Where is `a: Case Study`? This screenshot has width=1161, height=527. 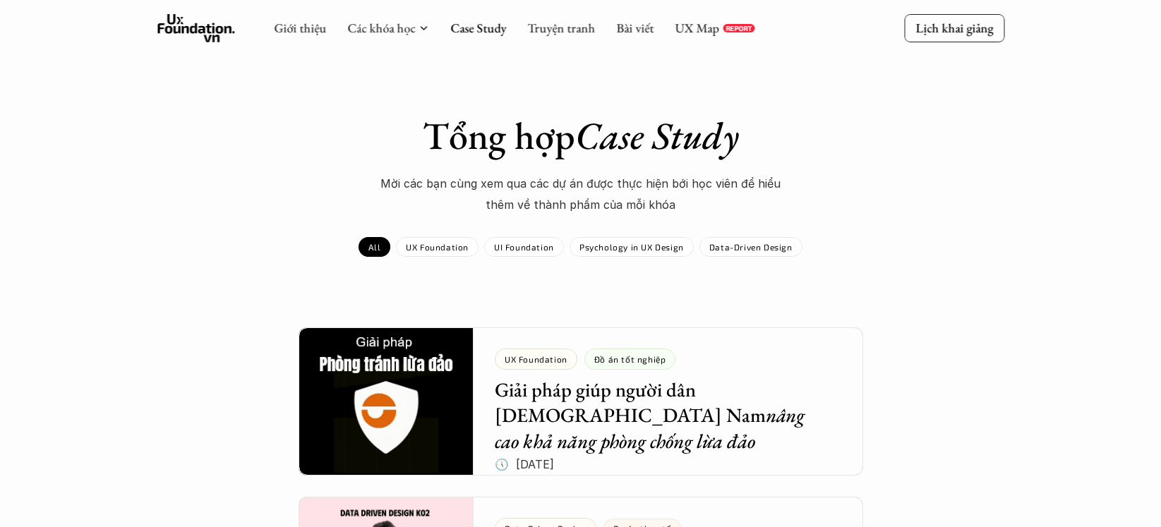 a: Case Study is located at coordinates (478, 28).